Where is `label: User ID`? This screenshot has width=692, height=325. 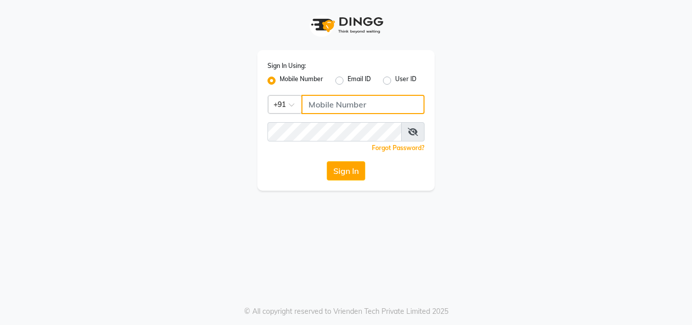 label: User ID is located at coordinates (406, 81).